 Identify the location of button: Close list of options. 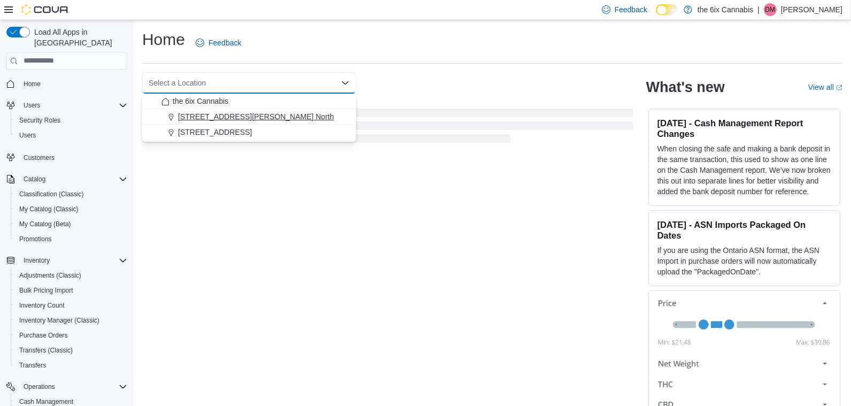
(345, 83).